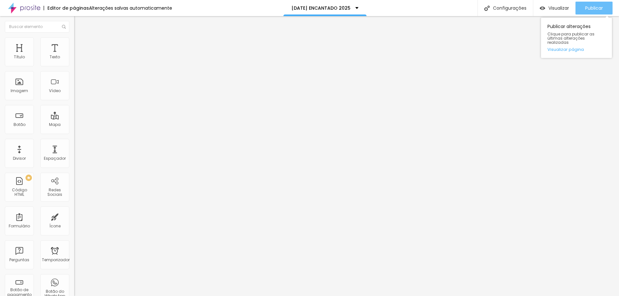 The image size is (619, 296). I want to click on font: Publicar, so click(594, 8).